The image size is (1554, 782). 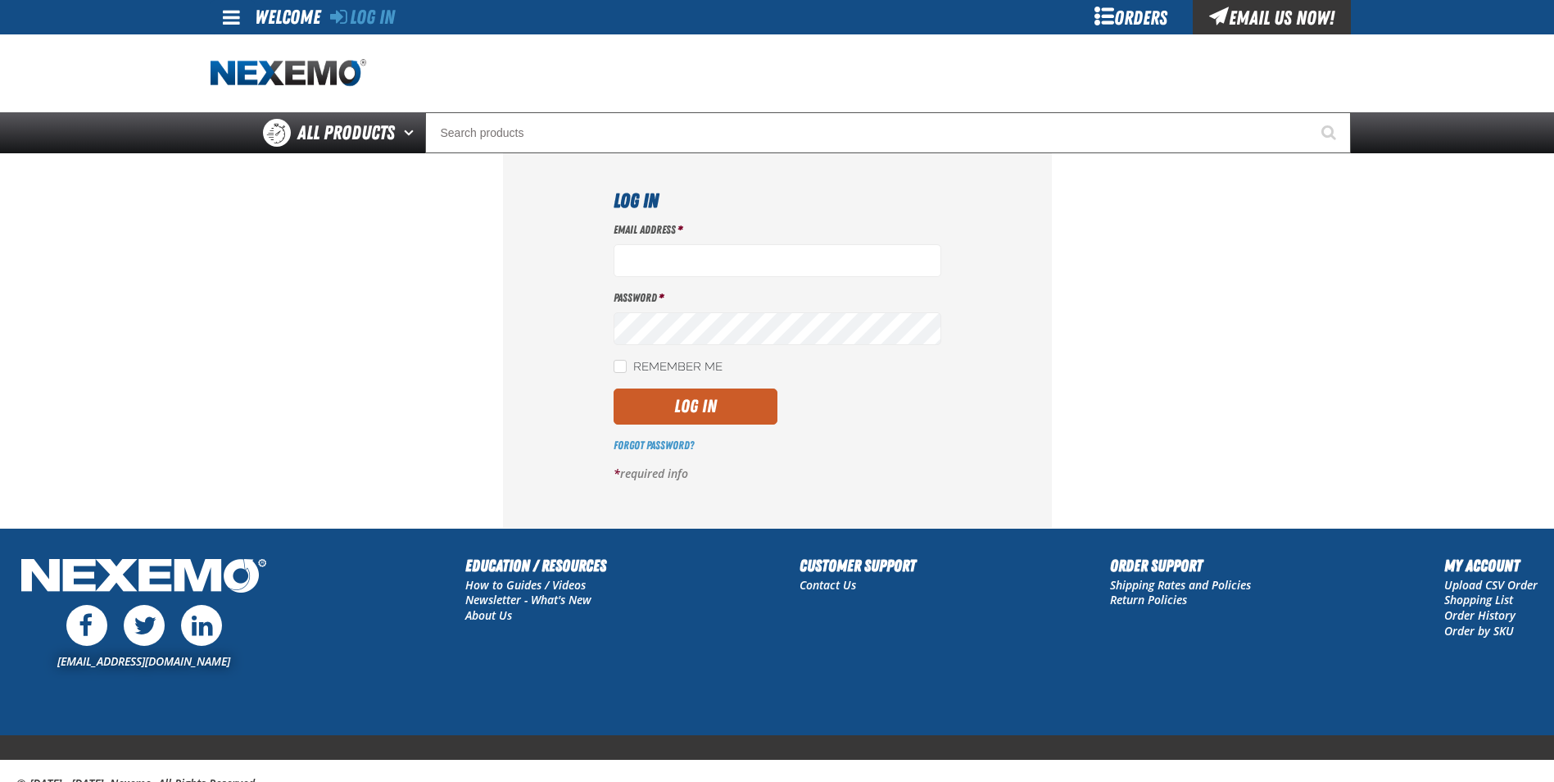 What do you see at coordinates (1479, 630) in the screenshot?
I see `a: Order by SKU` at bounding box center [1479, 630].